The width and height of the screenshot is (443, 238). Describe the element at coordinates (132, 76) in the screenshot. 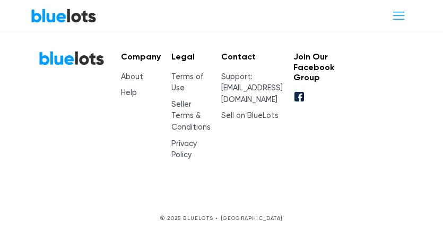

I see `a: About` at that location.